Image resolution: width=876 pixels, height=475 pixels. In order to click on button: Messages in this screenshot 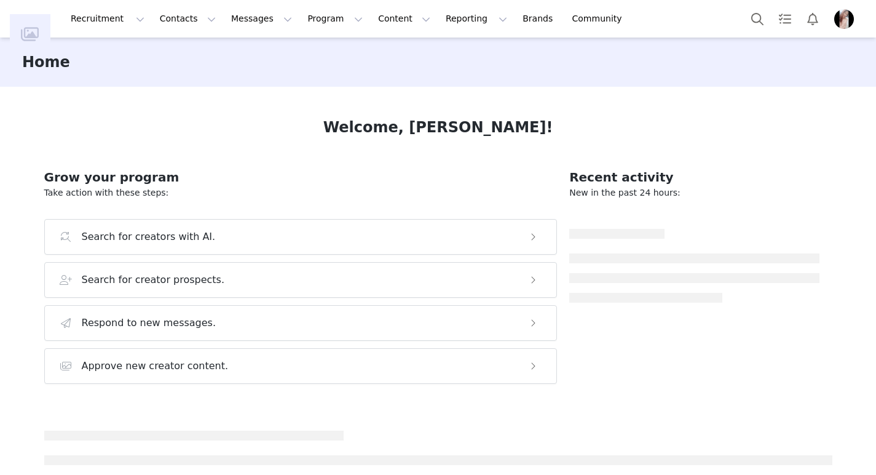, I will do `click(261, 18)`.